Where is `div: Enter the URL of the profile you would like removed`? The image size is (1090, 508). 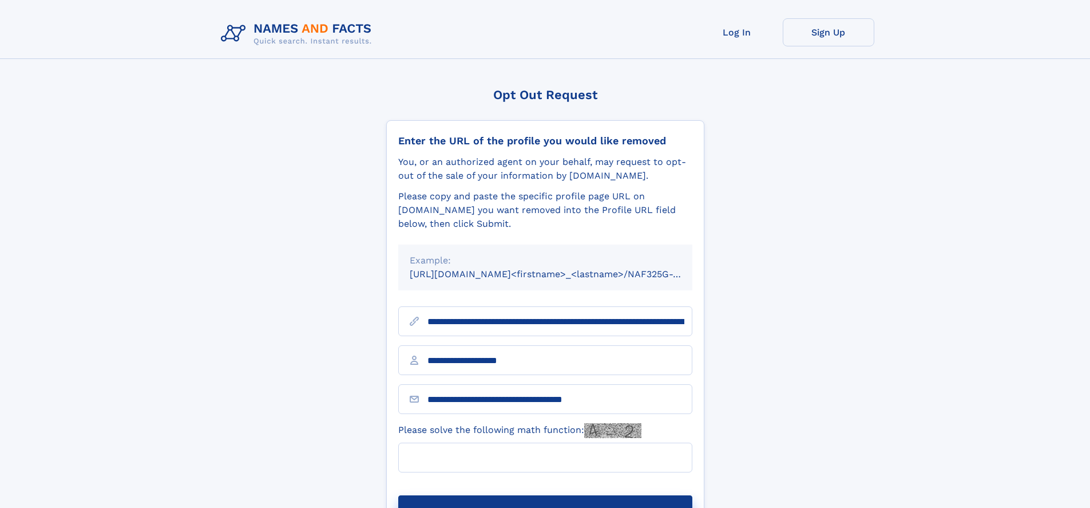
div: Enter the URL of the profile you would like removed is located at coordinates (545, 141).